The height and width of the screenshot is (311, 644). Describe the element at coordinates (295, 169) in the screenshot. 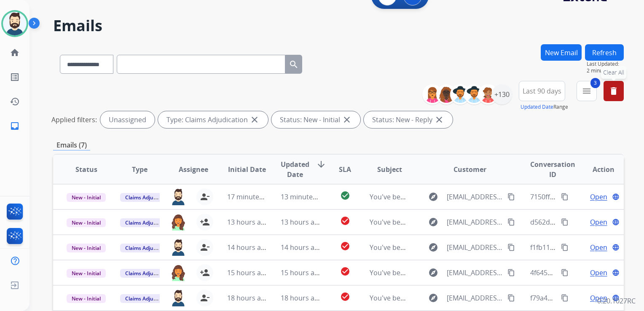

I see `span: Updated Date` at that location.